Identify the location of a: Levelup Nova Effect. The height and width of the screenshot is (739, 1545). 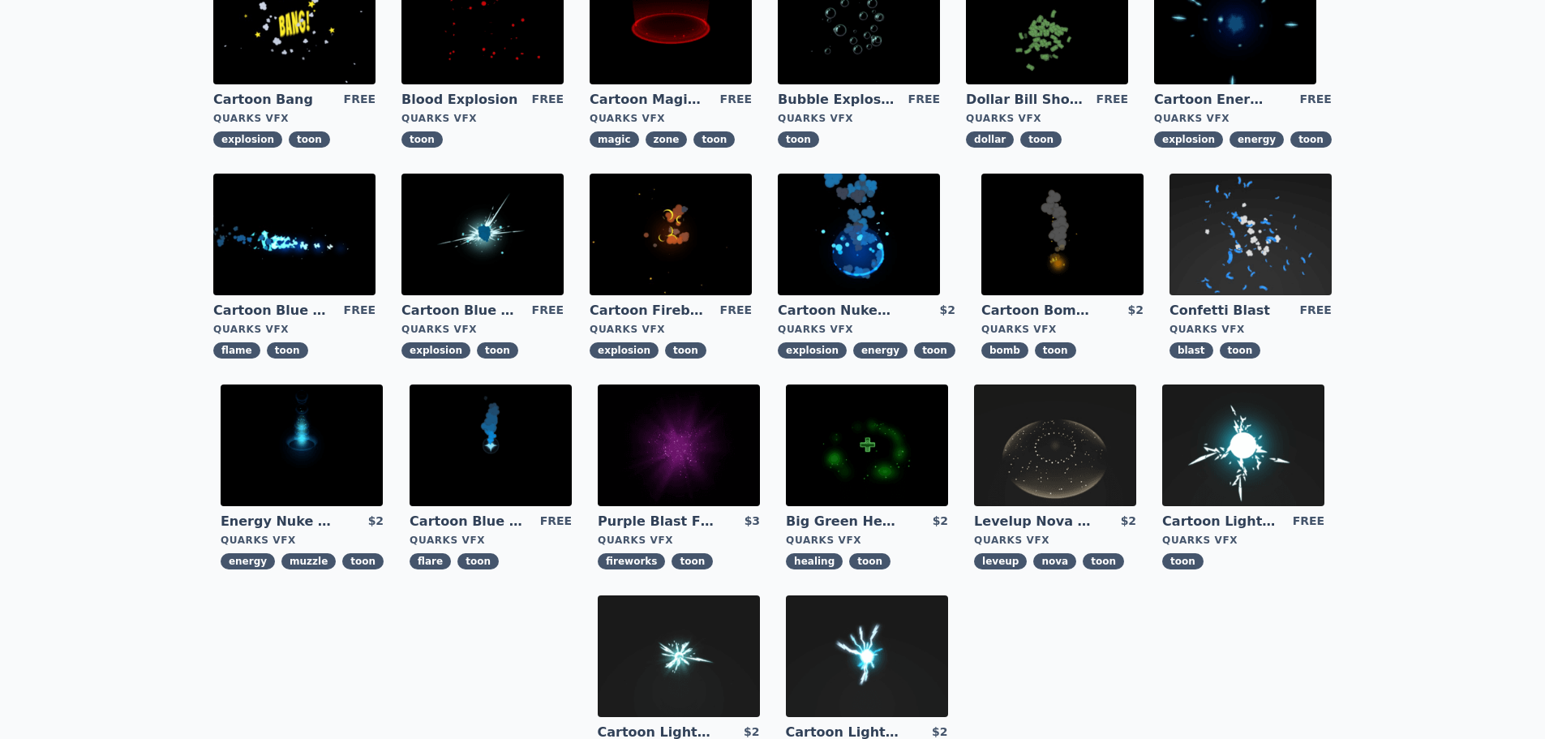
(1032, 521).